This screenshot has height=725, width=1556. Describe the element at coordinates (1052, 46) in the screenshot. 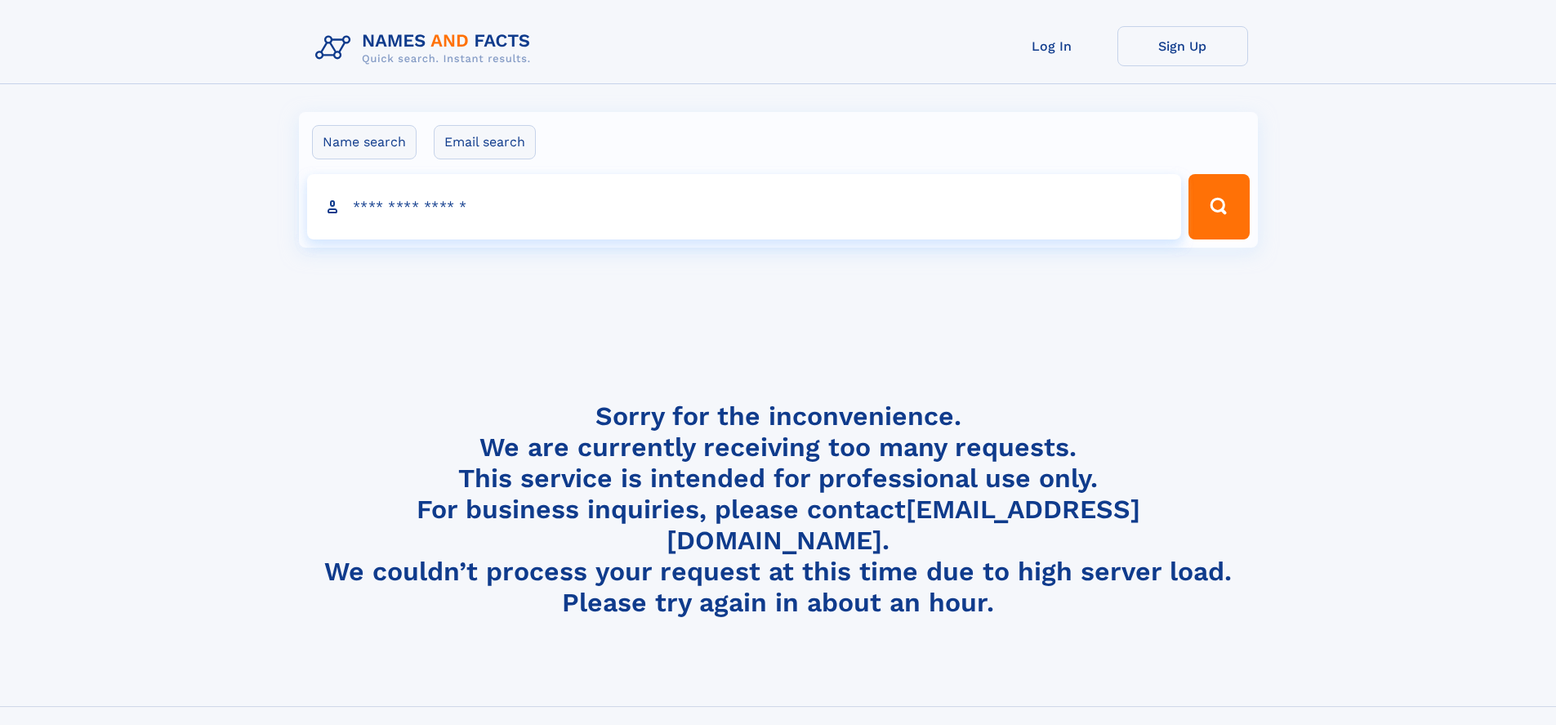

I see `a: Log In` at that location.